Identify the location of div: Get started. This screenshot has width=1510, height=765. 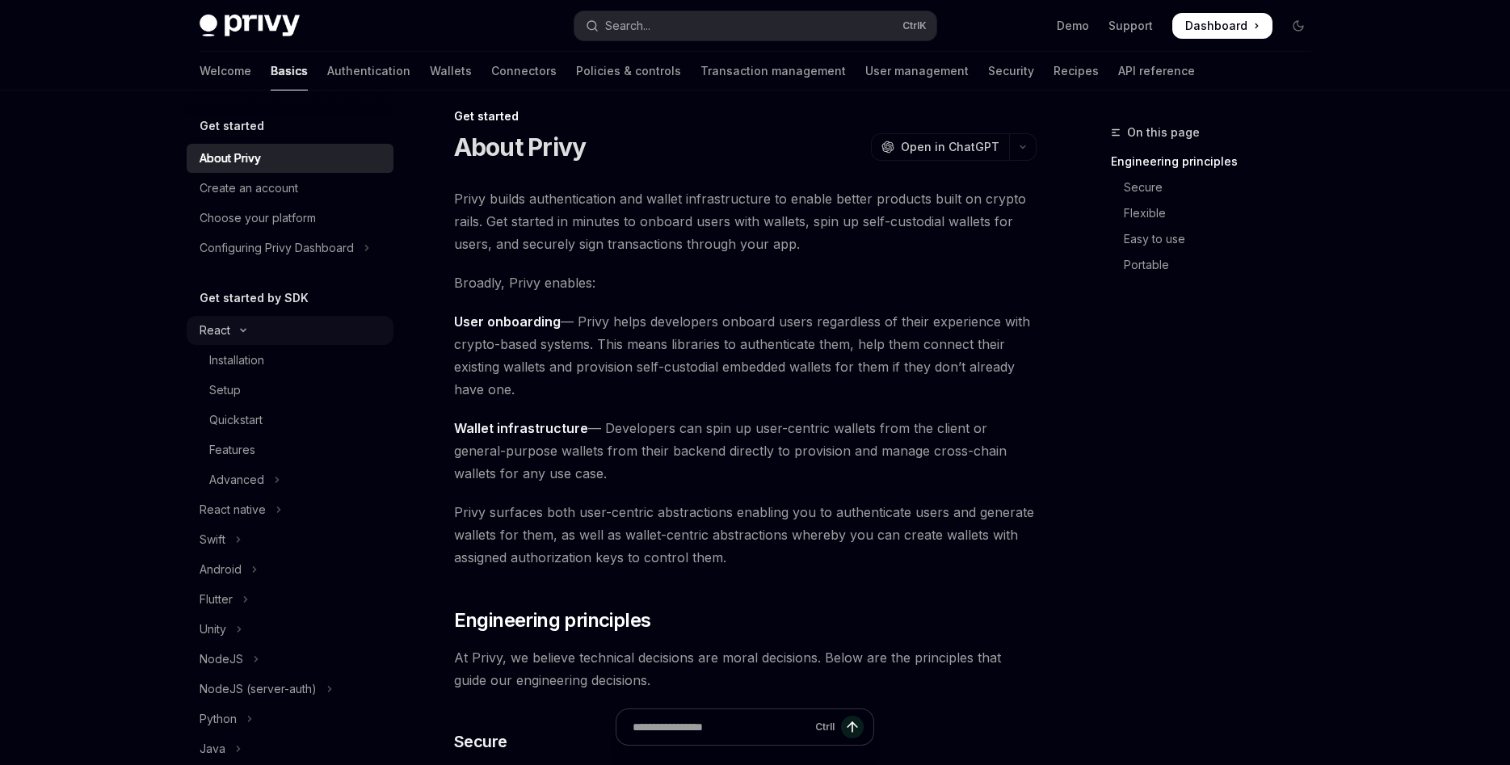
(745, 116).